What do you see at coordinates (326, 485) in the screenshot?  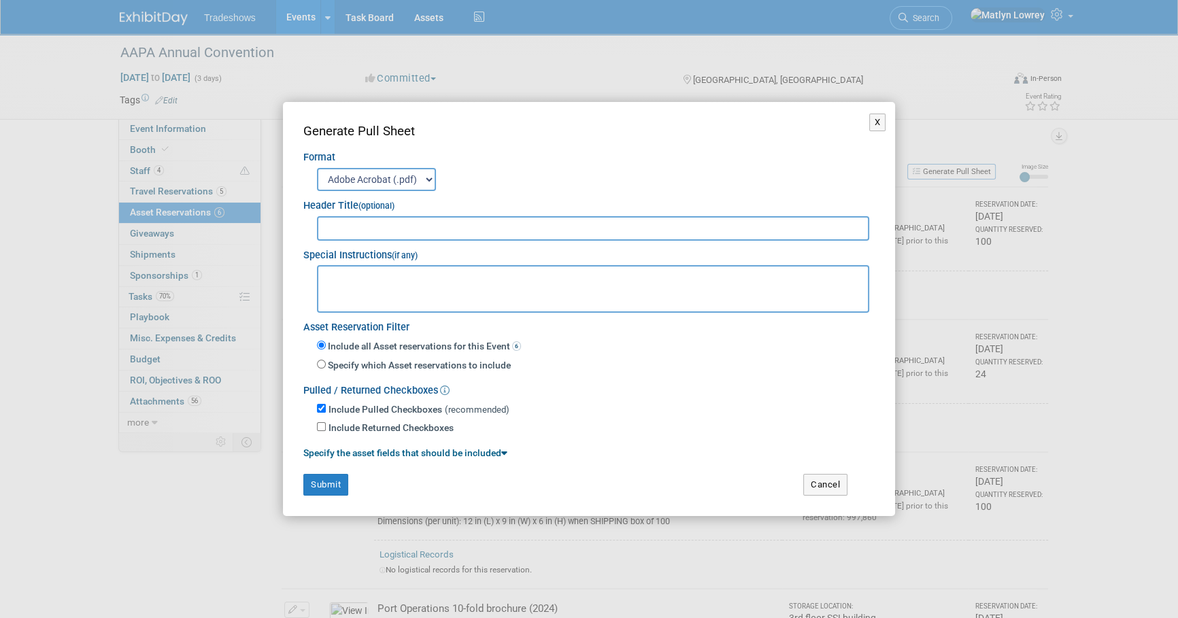 I see `button: Submit` at bounding box center [326, 485].